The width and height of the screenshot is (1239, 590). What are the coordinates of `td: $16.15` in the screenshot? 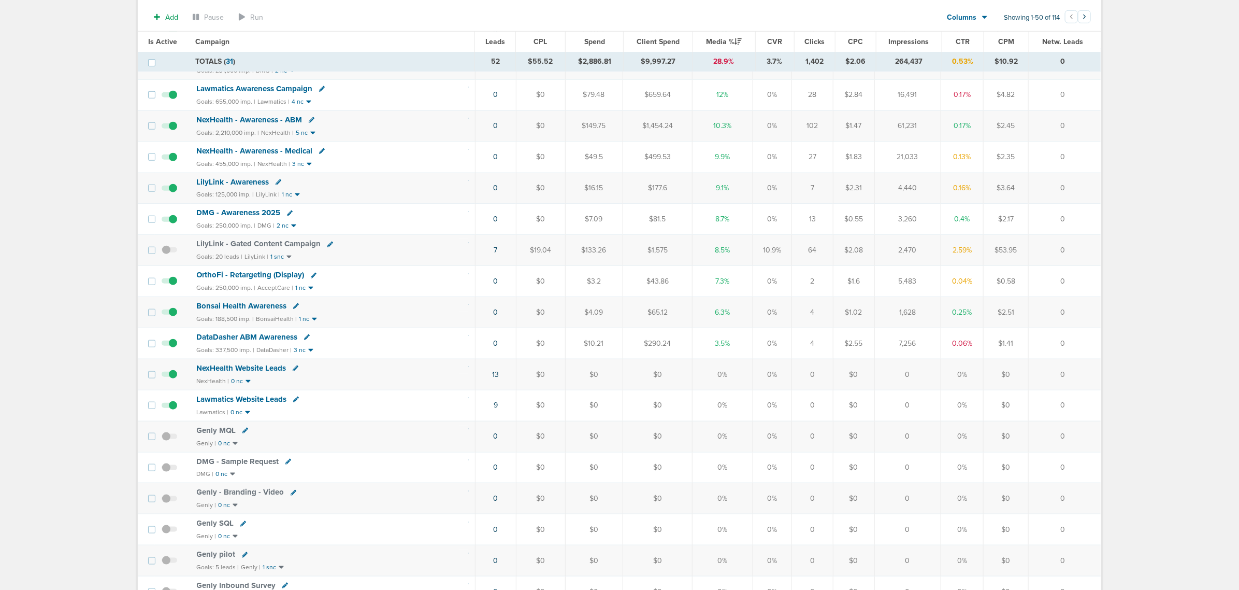 It's located at (594, 188).